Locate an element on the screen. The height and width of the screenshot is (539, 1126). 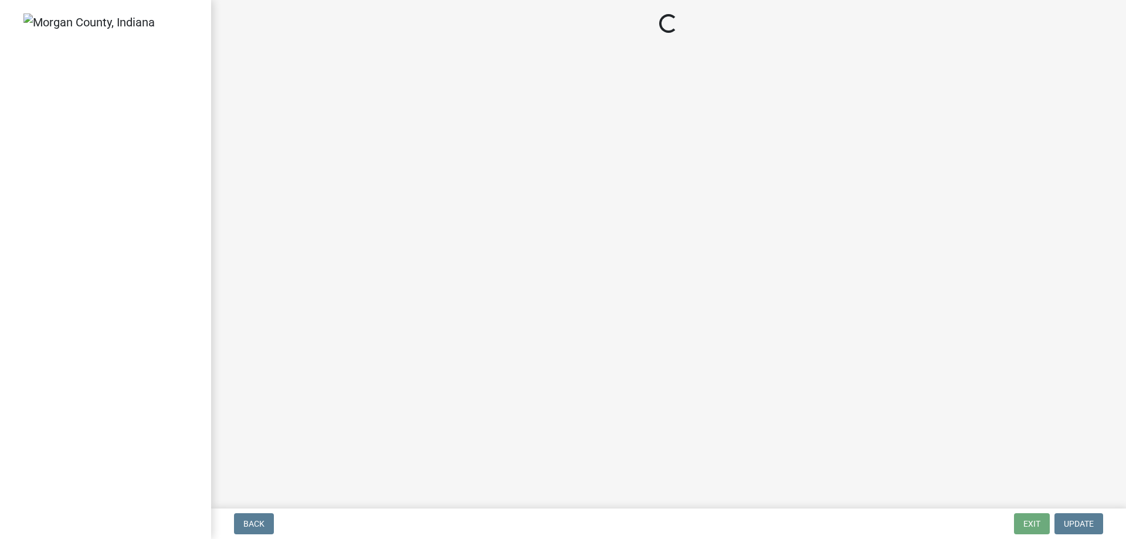
button: Back is located at coordinates (254, 524).